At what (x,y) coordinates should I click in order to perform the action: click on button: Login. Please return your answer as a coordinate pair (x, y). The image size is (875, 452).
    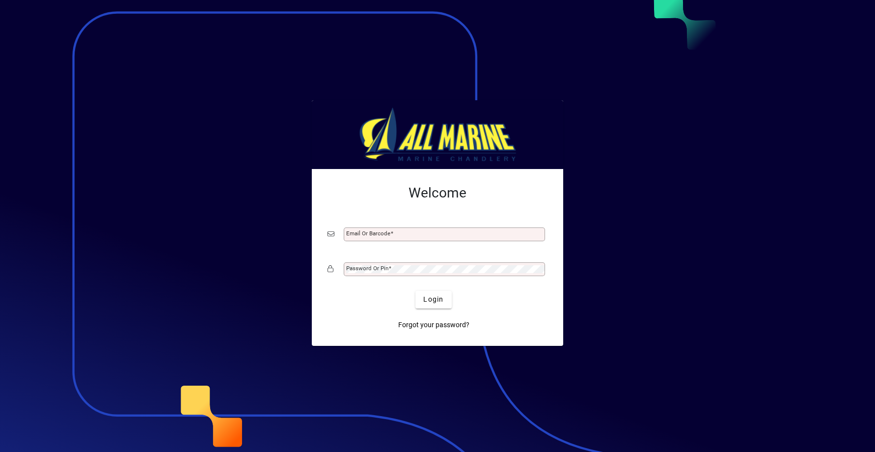
    Looking at the image, I should click on (433, 299).